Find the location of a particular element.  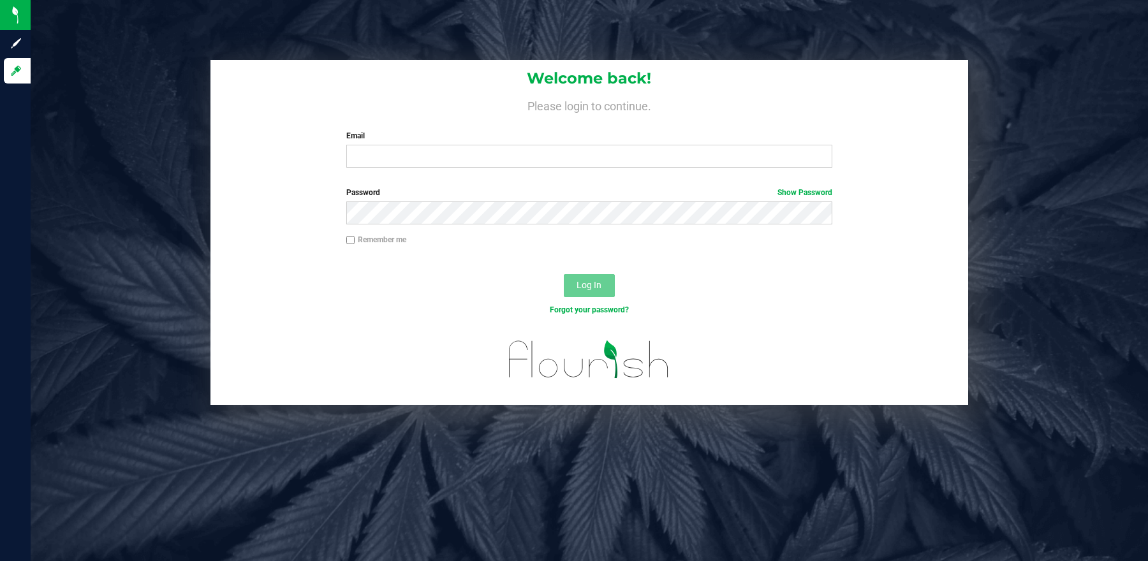

span: Log In is located at coordinates (589, 285).